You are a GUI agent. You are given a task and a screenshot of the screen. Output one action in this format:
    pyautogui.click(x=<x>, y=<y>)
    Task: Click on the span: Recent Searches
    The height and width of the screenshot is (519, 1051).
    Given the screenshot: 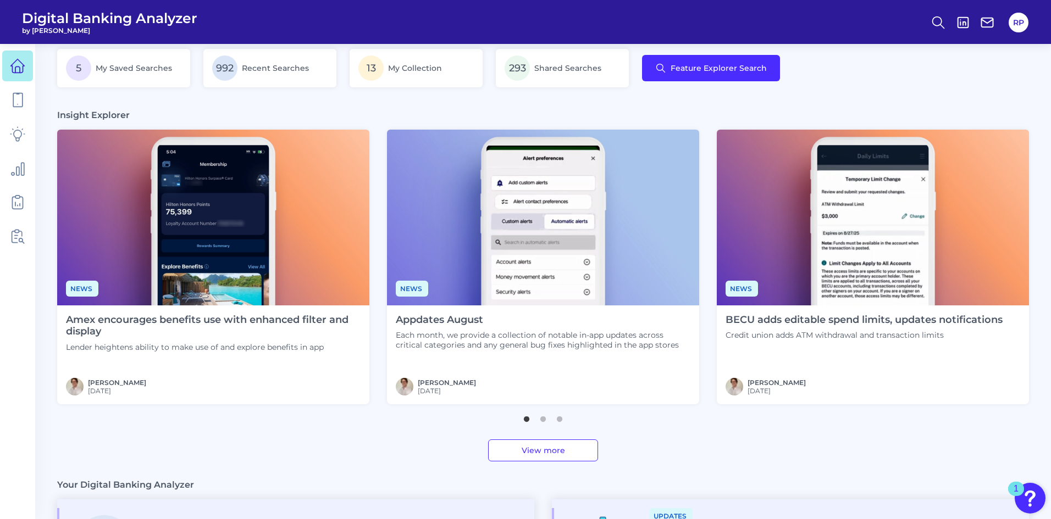 What is the action you would take?
    pyautogui.click(x=275, y=68)
    